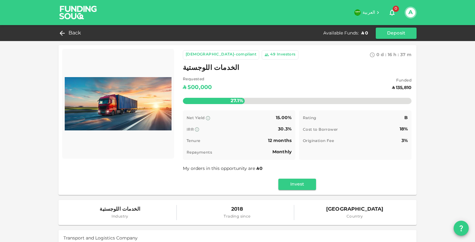  Describe the element at coordinates (357, 13) in the screenshot. I see `img: flag-sa.b9a346574cdc8950dd34b50780441f57.svg` at that location.